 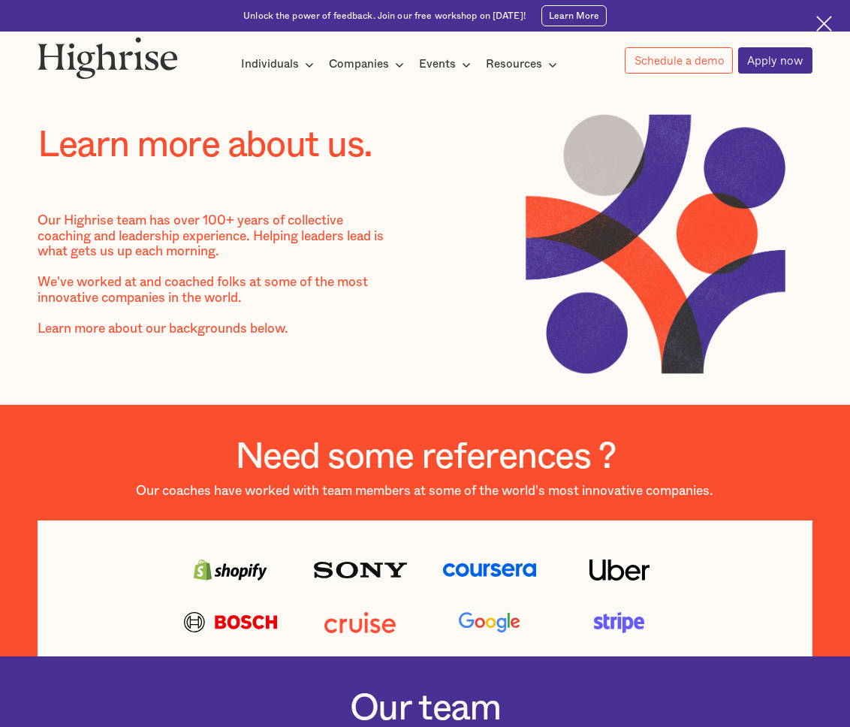 What do you see at coordinates (775, 60) in the screenshot?
I see `a: Apply now` at bounding box center [775, 60].